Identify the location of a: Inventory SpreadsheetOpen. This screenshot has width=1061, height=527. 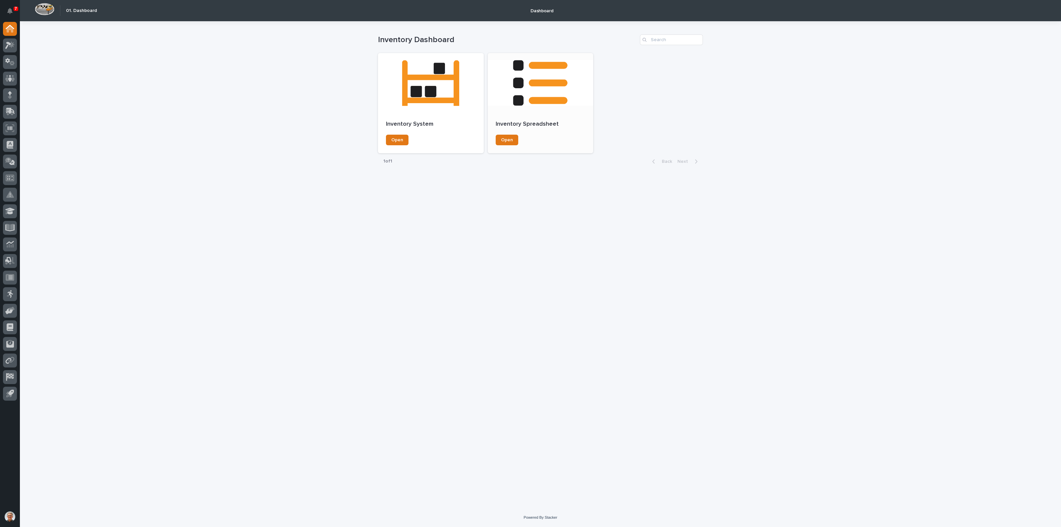
(540, 103).